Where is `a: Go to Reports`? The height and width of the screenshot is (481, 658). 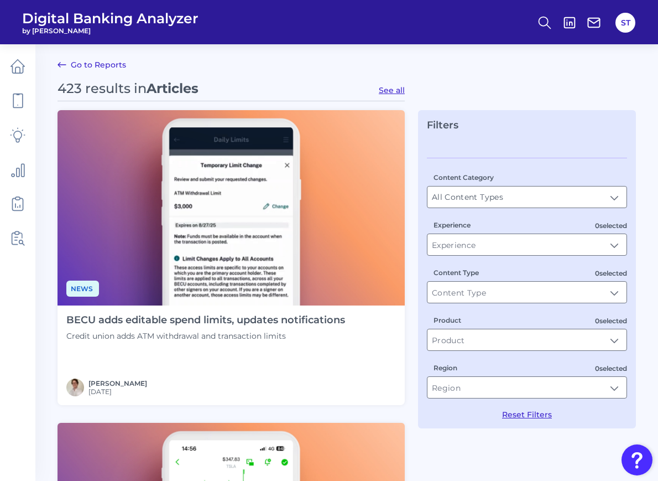 a: Go to Reports is located at coordinates (92, 65).